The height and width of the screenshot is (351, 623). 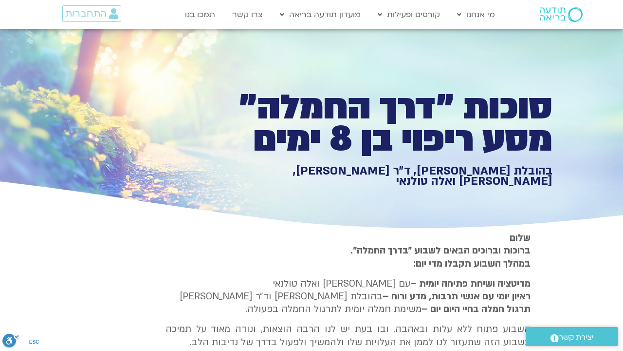 I want to click on span: התחברות, so click(x=86, y=14).